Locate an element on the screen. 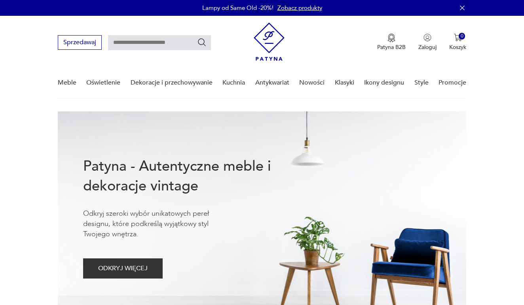  a: Style is located at coordinates (421, 83).